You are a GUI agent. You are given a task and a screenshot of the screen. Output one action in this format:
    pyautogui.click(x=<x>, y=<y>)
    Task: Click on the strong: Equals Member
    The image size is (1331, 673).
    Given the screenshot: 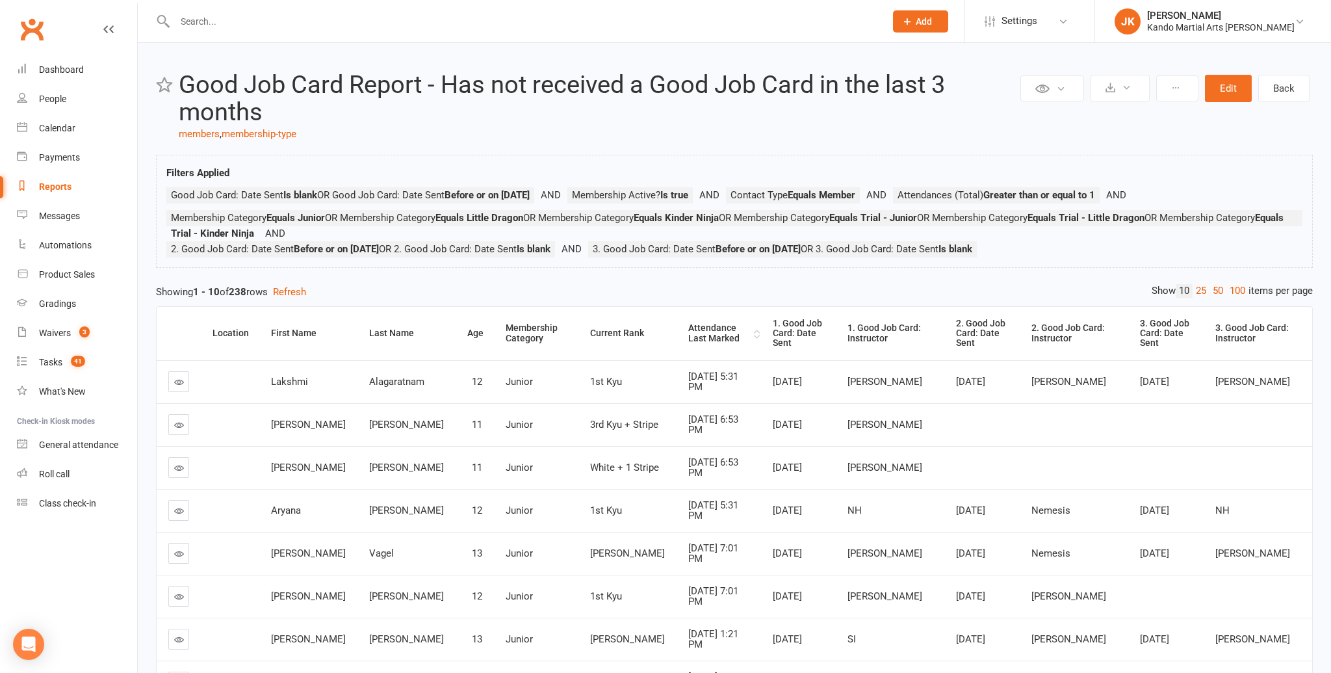 What is the action you would take?
    pyautogui.click(x=821, y=195)
    